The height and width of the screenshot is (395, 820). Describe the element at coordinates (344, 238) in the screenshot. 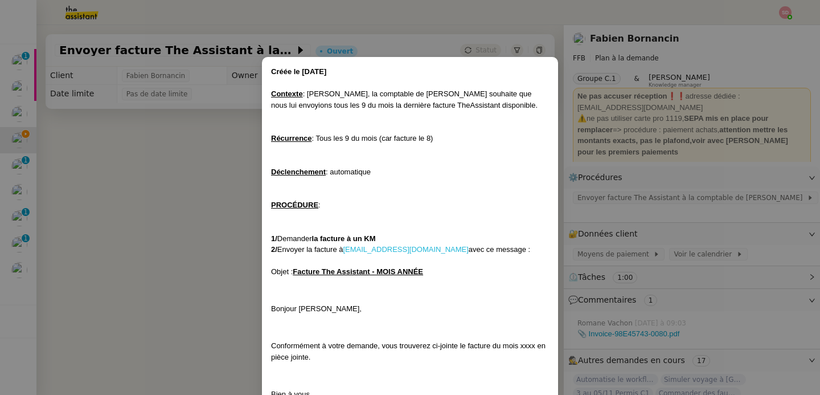

I see `strong: la facture à un KM` at that location.